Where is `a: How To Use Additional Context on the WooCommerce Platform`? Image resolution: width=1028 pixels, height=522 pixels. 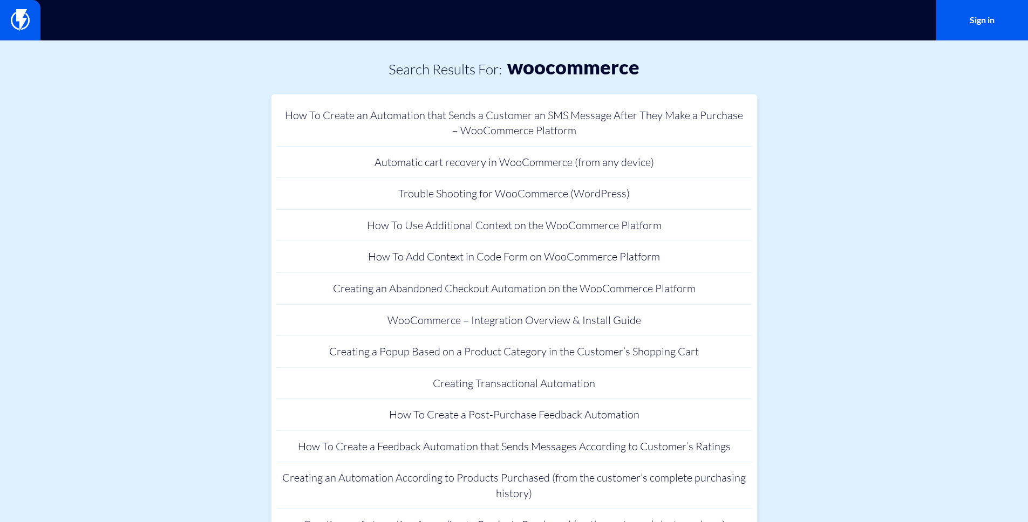
a: How To Use Additional Context on the WooCommerce Platform is located at coordinates (514, 226).